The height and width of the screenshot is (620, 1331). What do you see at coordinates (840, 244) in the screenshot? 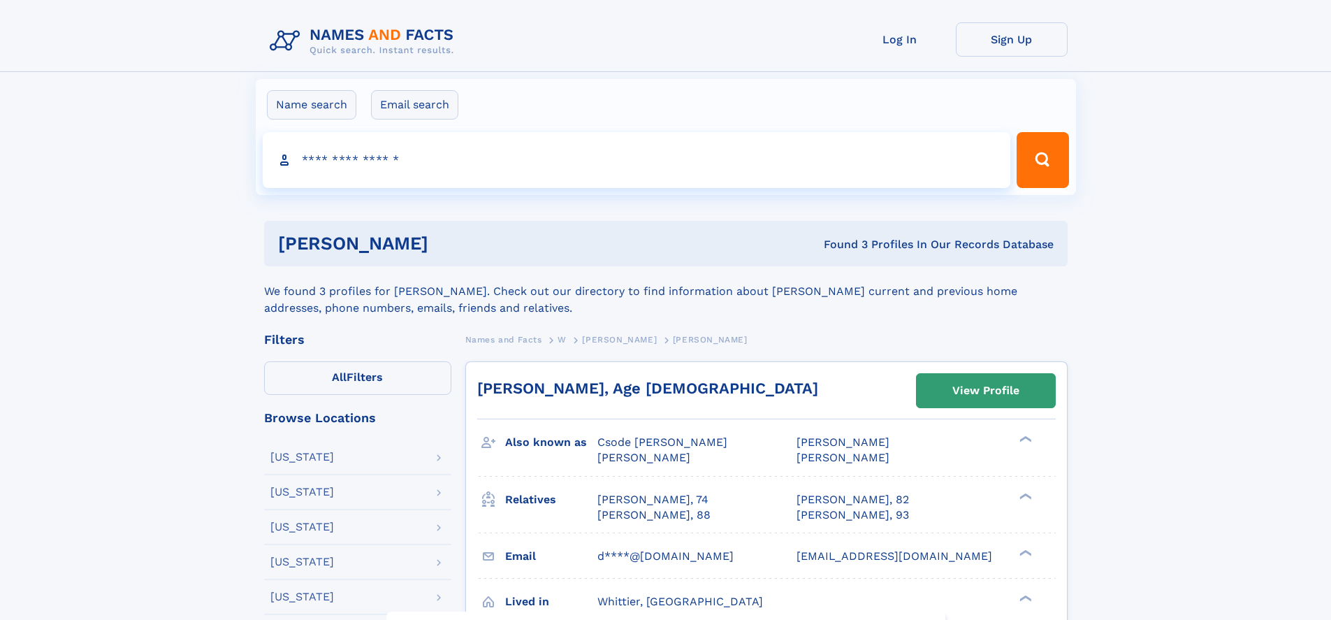
I see `div: Found 3 Profiles In Our Records Database` at bounding box center [840, 244].